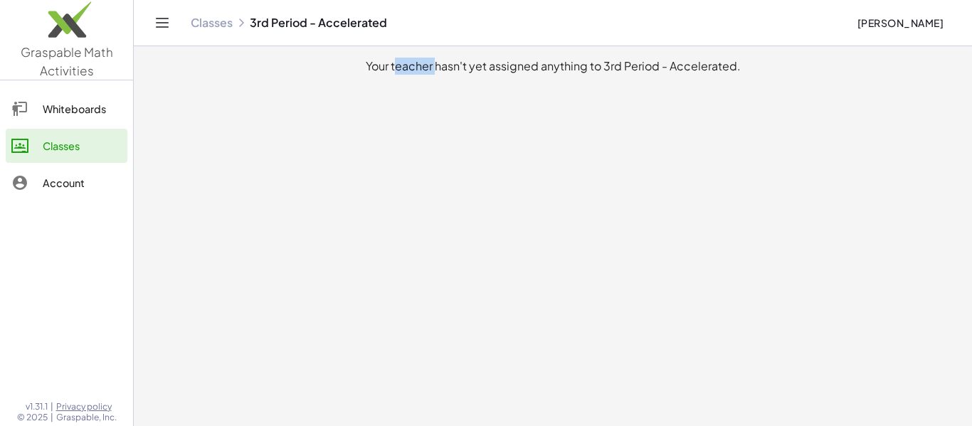 This screenshot has height=426, width=972. Describe the element at coordinates (36, 407) in the screenshot. I see `span: v1.31.1` at that location.